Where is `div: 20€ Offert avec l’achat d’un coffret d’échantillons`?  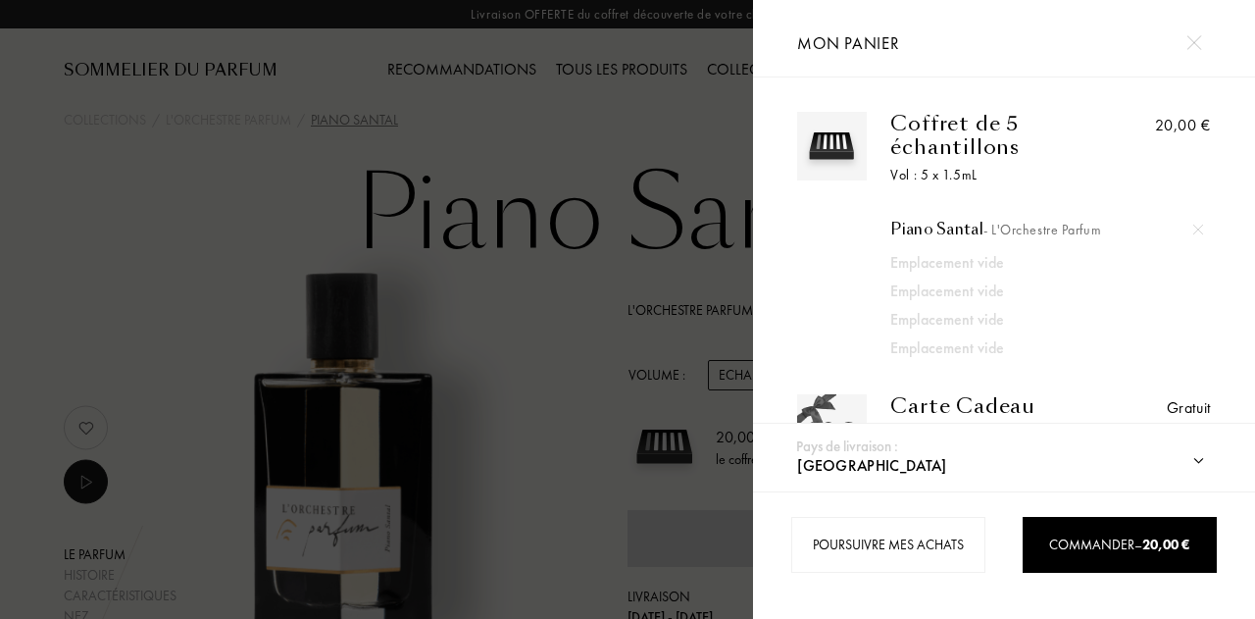 div: 20€ Offert avec l’achat d’un coffret d’échantillons is located at coordinates (998, 440).